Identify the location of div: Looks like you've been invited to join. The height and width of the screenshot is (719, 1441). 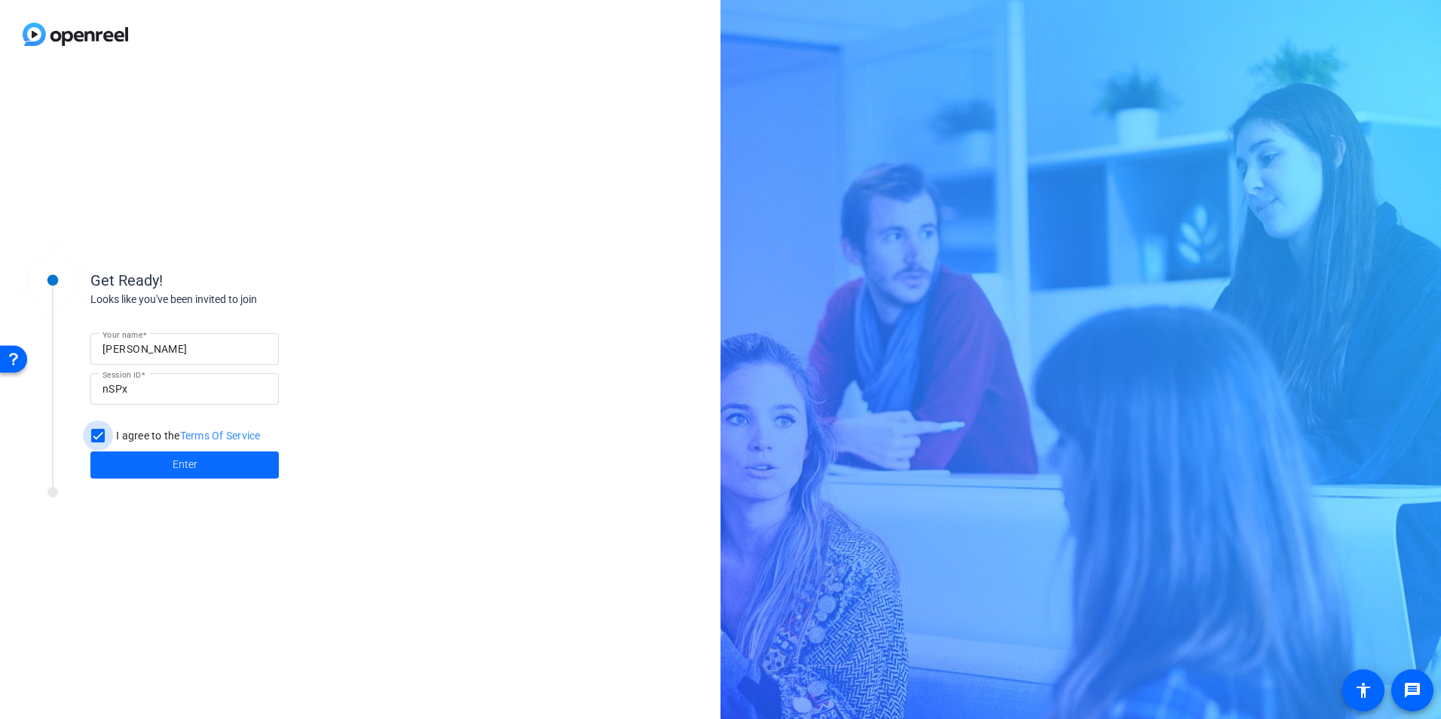
(241, 299).